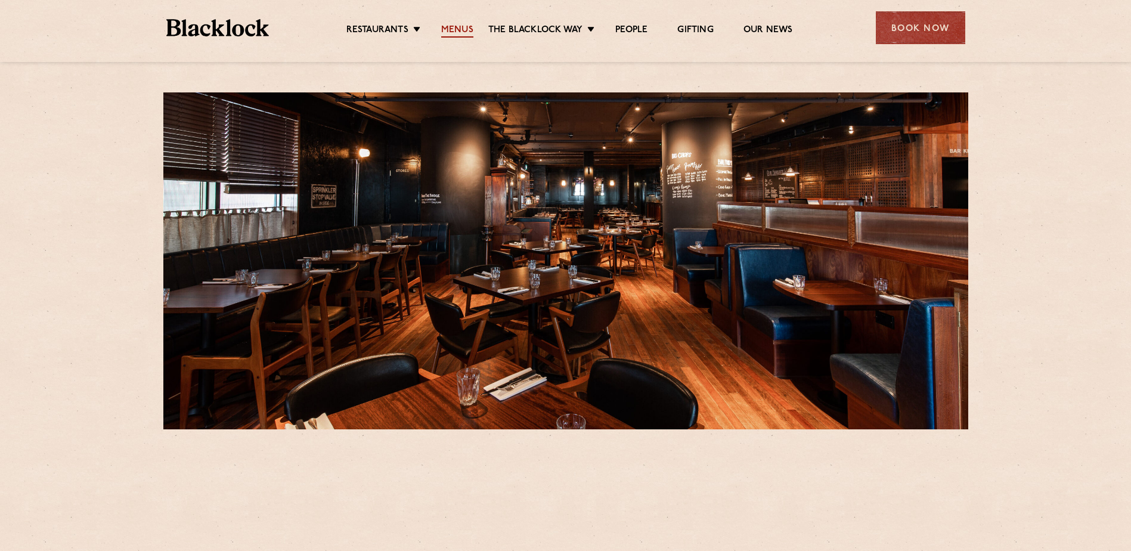 This screenshot has height=551, width=1131. I want to click on a: Our News, so click(768, 31).